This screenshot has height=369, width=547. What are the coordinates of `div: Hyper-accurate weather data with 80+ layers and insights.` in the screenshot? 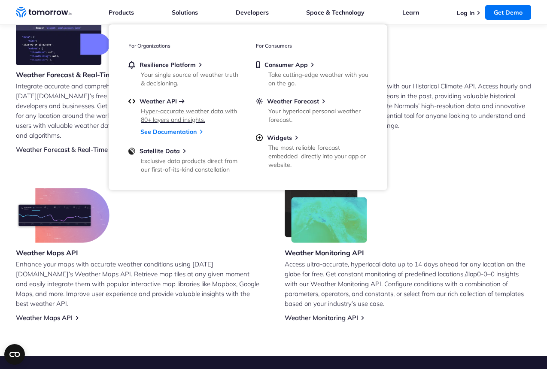 It's located at (191, 116).